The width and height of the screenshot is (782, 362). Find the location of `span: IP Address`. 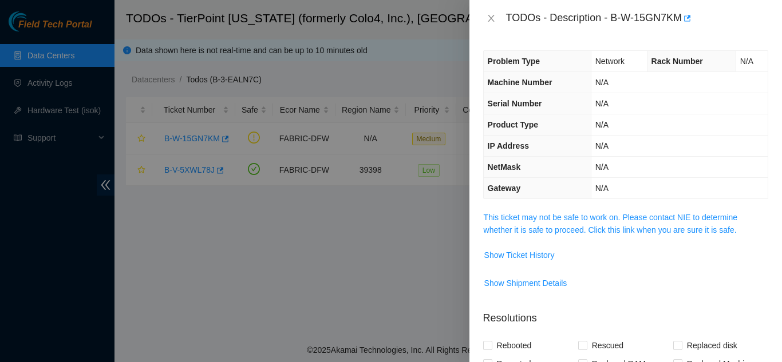

span: IP Address is located at coordinates (508, 146).